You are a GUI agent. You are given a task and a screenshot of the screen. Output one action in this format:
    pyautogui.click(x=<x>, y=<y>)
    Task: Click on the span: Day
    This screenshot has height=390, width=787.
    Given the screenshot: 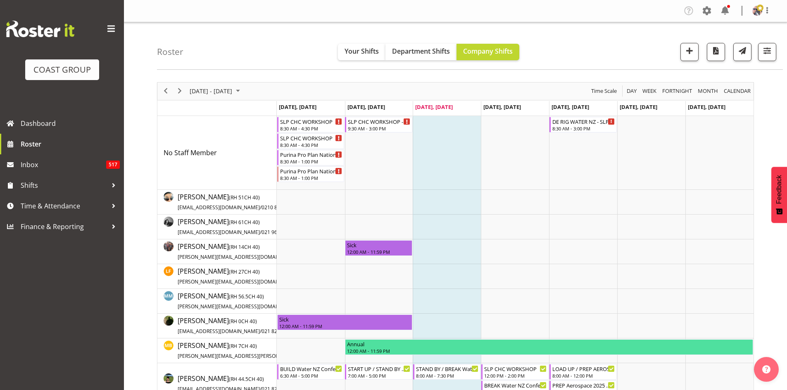 What is the action you would take?
    pyautogui.click(x=631, y=91)
    